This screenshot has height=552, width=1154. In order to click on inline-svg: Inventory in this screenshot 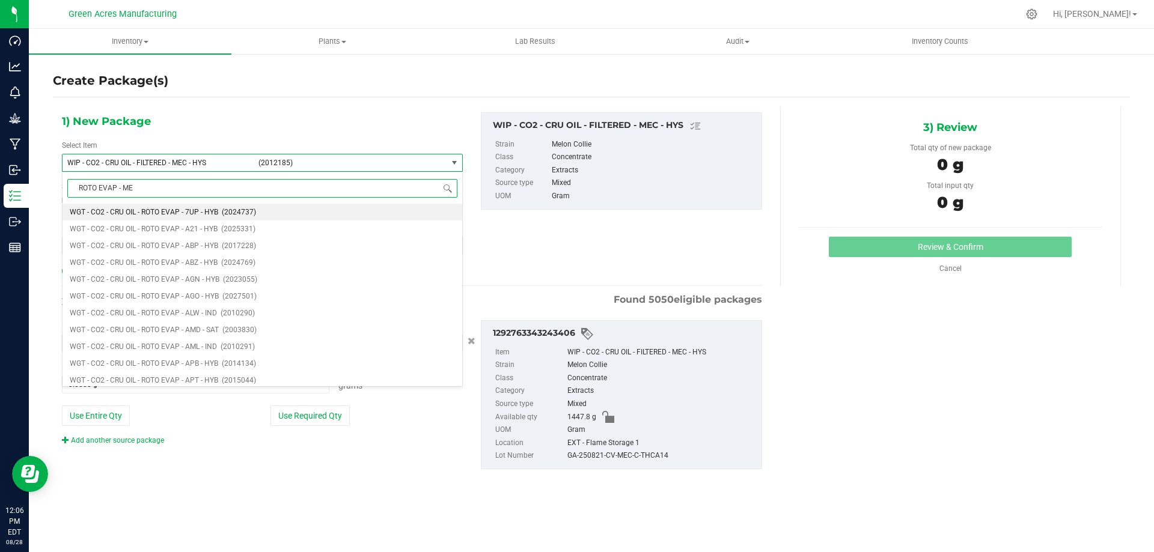, I will do `click(15, 196)`.